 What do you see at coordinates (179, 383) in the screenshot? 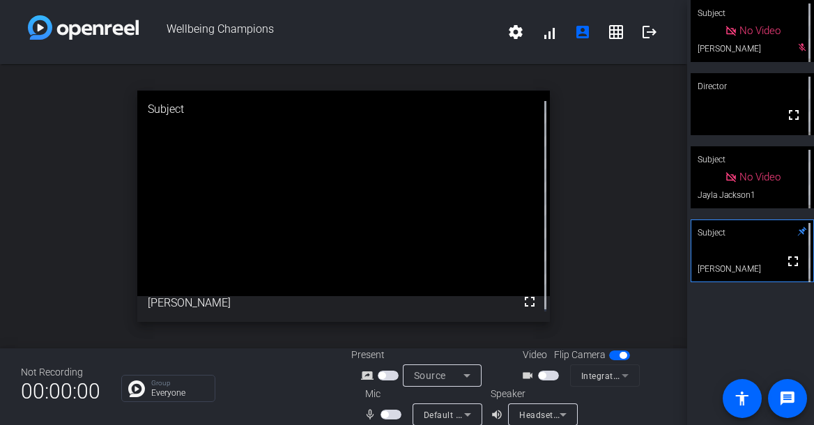
I see `p: Group` at bounding box center [179, 383].